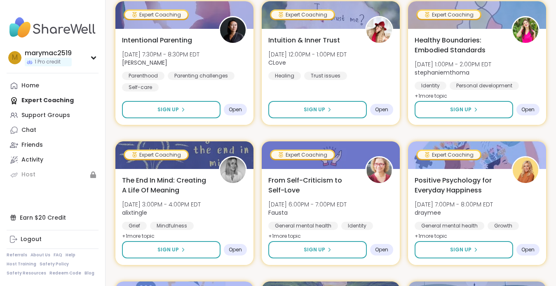 The width and height of the screenshot is (556, 286). Describe the element at coordinates (326, 76) in the screenshot. I see `div: Trust issues` at that location.